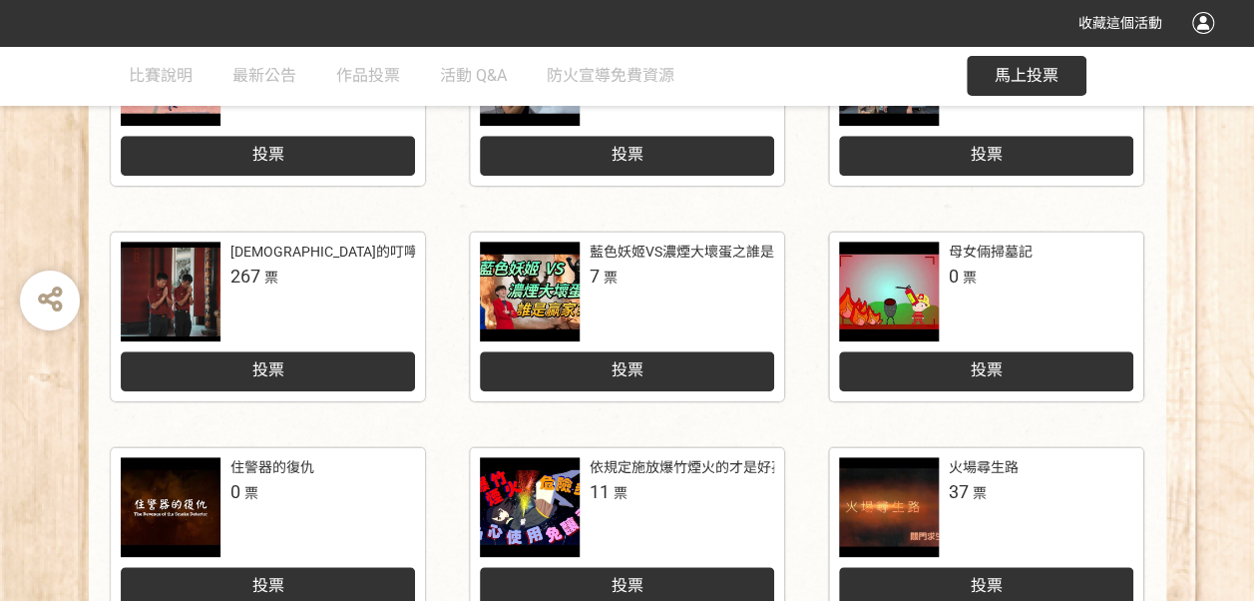  I want to click on span: 最新公告, so click(264, 75).